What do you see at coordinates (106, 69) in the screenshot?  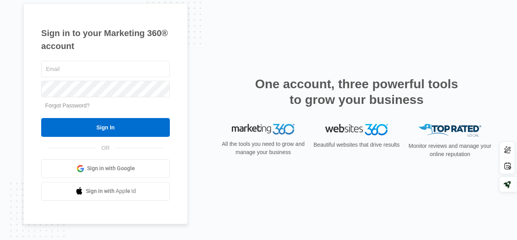 I see `input: Email` at bounding box center [106, 69].